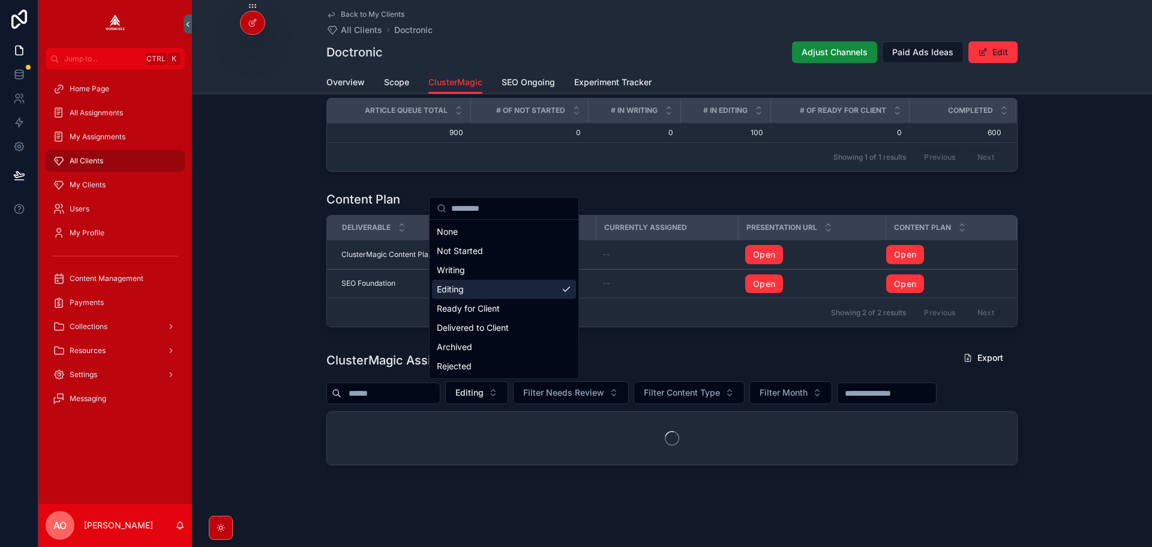 Image resolution: width=1152 pixels, height=547 pixels. Describe the element at coordinates (115, 89) in the screenshot. I see `a: Home Page` at that location.